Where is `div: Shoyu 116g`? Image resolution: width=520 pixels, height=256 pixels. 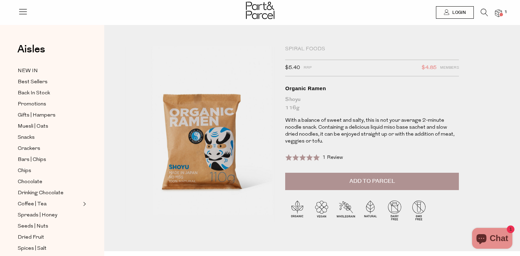
div: Shoyu 116g is located at coordinates (372, 104).